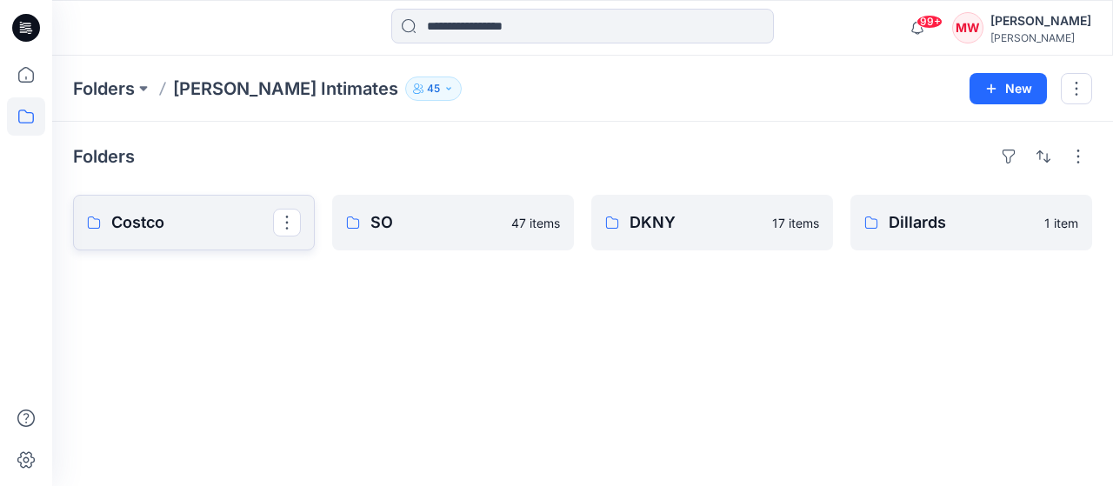  What do you see at coordinates (453, 223) in the screenshot?
I see `a: SO47 items` at bounding box center [453, 223].